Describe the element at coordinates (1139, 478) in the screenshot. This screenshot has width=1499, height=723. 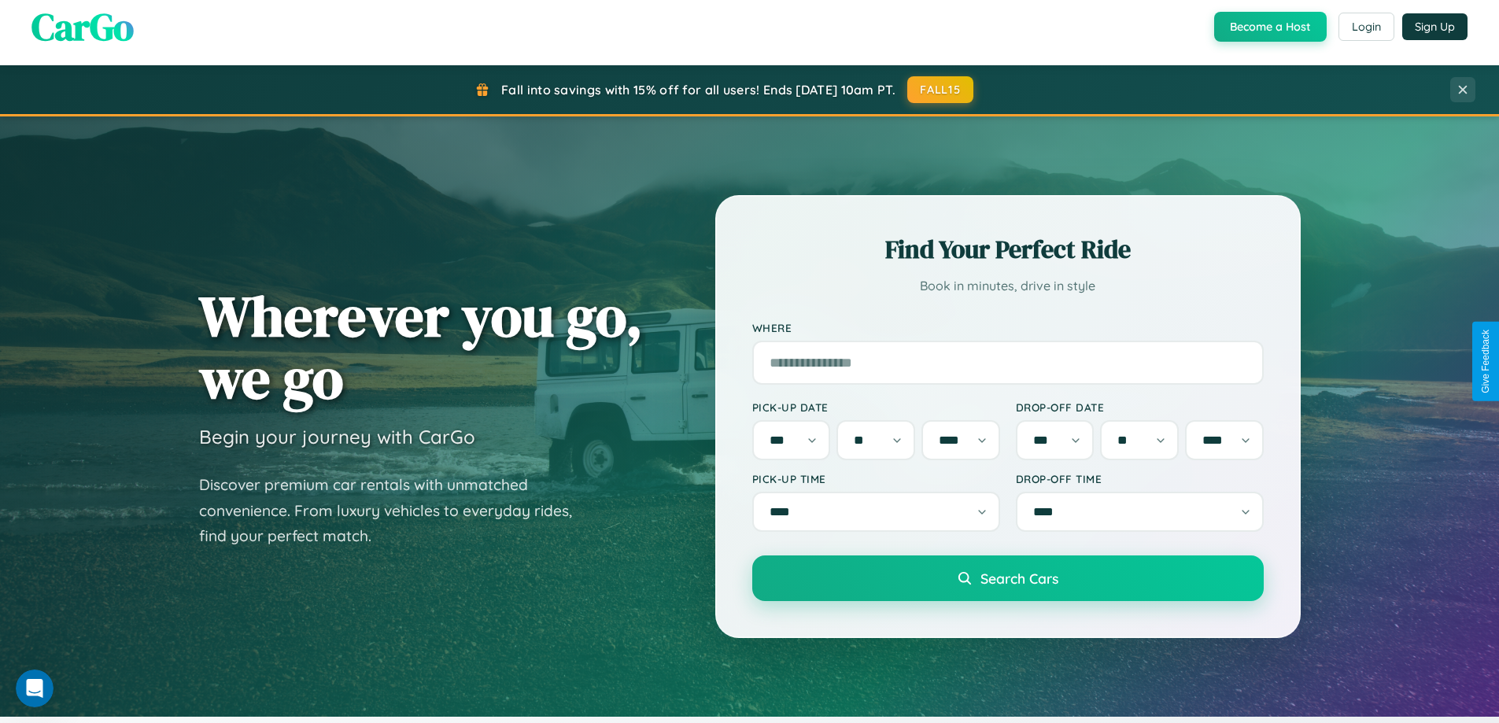
I see `label: Drop-off Time` at that location.